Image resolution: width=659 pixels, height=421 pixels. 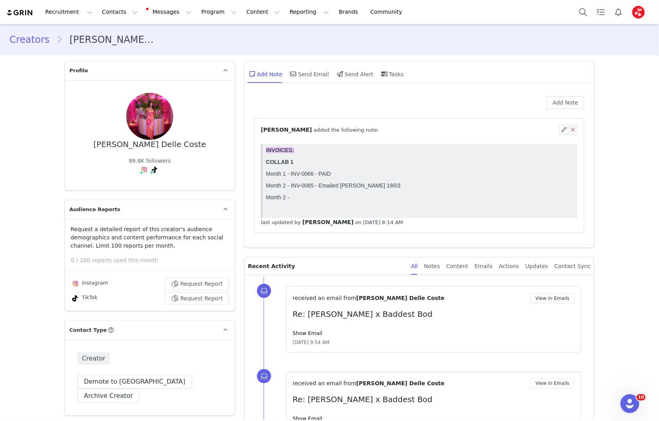 What do you see at coordinates (153, 260) in the screenshot?
I see `p: 0 / 100 reports used this month` at bounding box center [153, 260].